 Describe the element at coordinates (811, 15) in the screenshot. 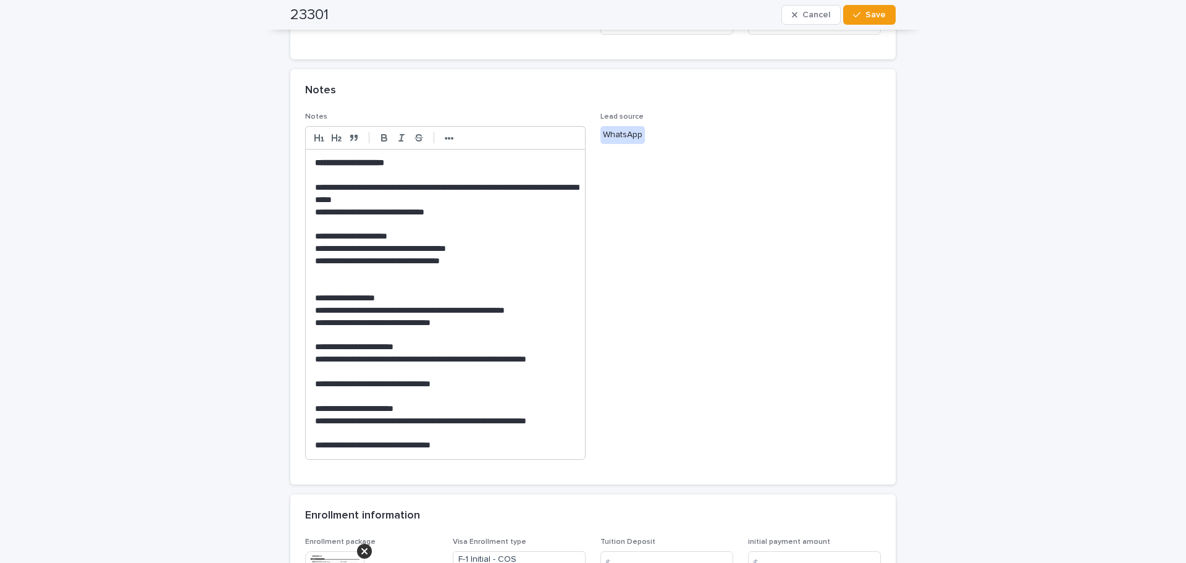

I see `button: Cancel` at that location.